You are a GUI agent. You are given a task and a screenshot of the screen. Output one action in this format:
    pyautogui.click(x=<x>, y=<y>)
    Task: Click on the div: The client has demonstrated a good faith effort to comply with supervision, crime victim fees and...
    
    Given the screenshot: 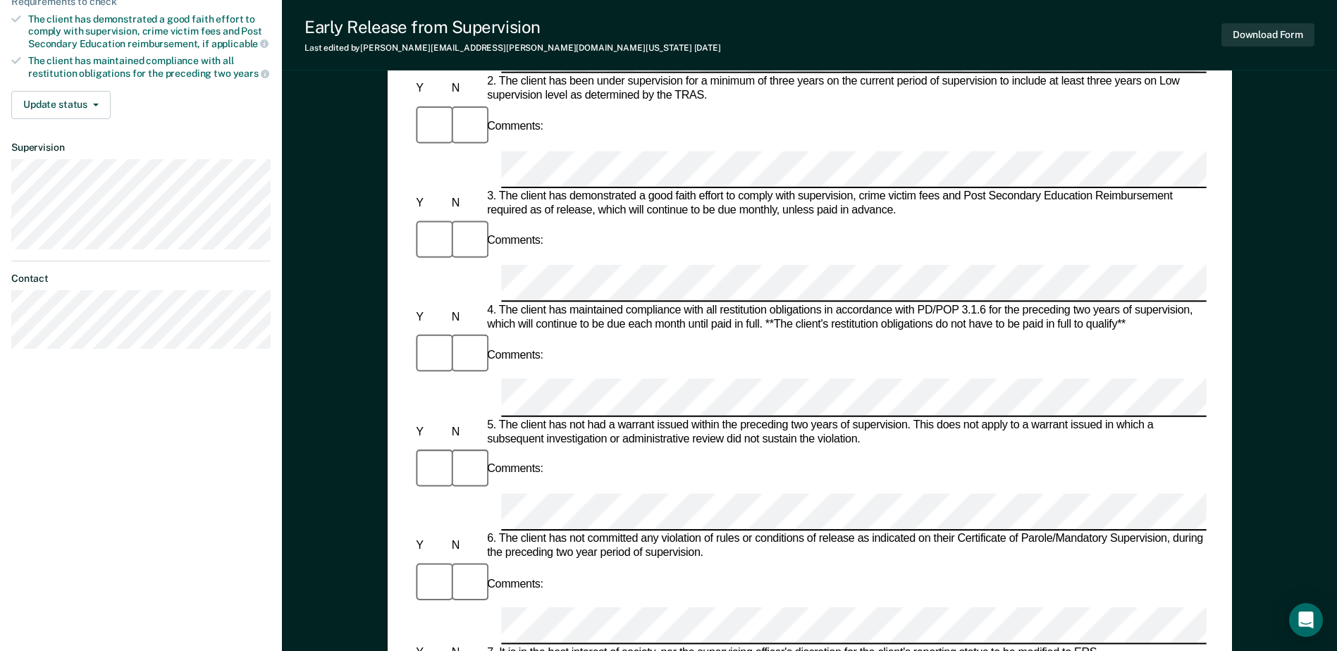 What is the action you would take?
    pyautogui.click(x=149, y=31)
    